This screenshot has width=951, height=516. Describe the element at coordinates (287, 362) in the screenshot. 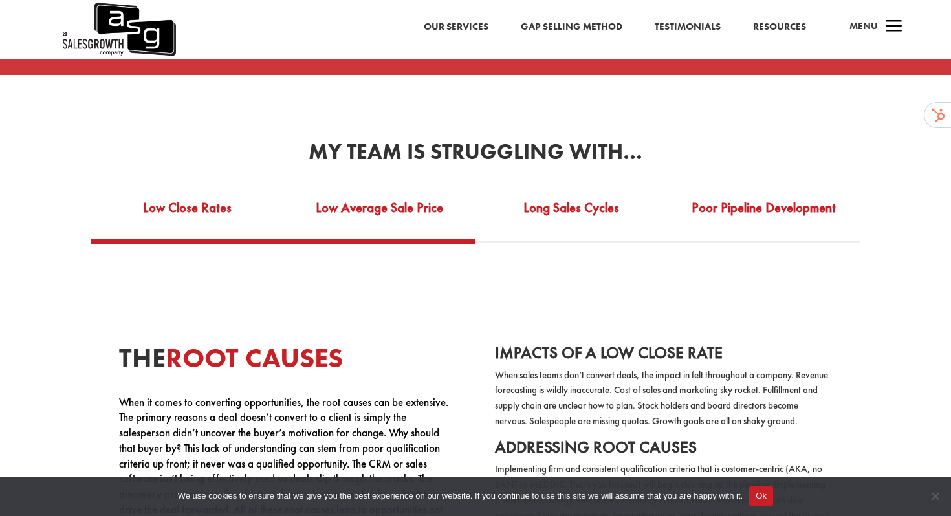

I see `h3: The` at that location.